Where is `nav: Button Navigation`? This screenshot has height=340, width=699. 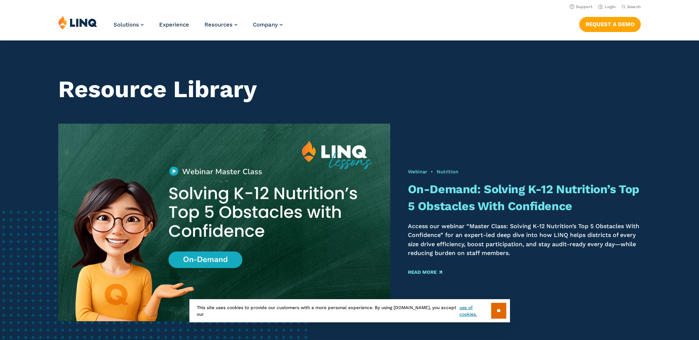
nav: Button Navigation is located at coordinates (610, 24).